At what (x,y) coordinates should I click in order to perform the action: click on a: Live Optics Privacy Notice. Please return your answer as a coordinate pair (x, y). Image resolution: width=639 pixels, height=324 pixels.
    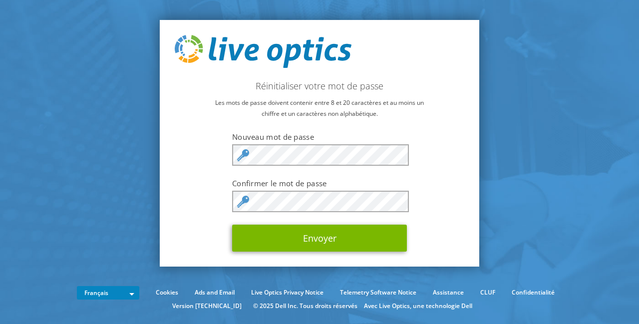
    Looking at the image, I should click on (287, 293).